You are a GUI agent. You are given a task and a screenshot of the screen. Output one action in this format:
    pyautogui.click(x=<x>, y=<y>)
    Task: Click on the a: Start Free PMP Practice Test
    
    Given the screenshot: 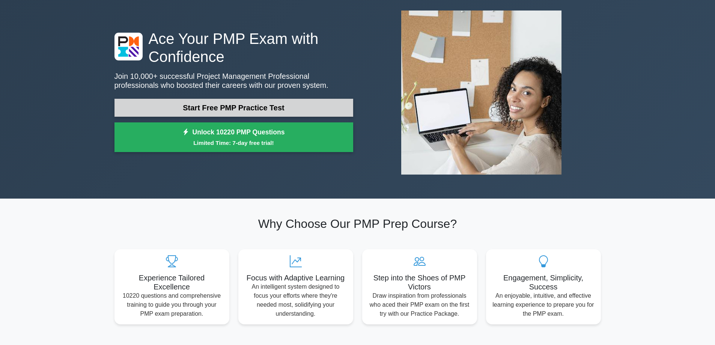 What is the action you would take?
    pyautogui.click(x=234, y=108)
    